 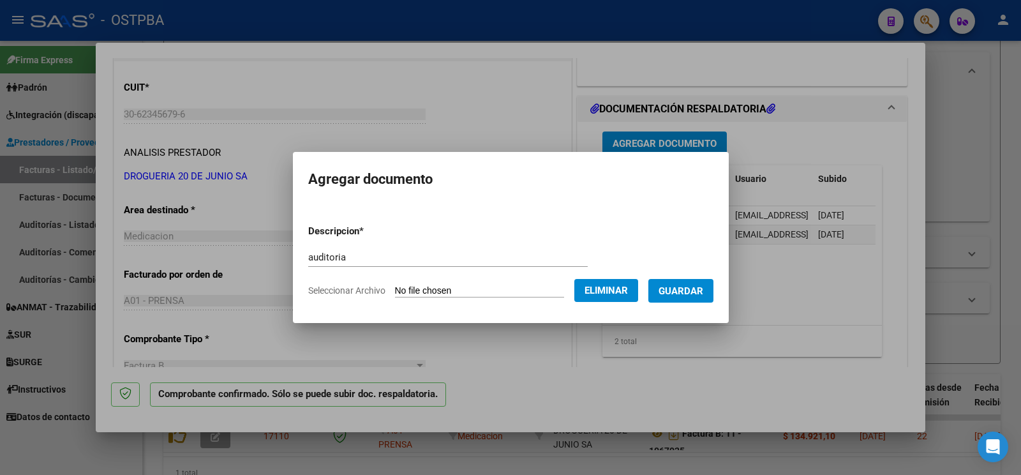 What do you see at coordinates (369, 231) in the screenshot?
I see `p: Descripcion` at bounding box center [369, 231].